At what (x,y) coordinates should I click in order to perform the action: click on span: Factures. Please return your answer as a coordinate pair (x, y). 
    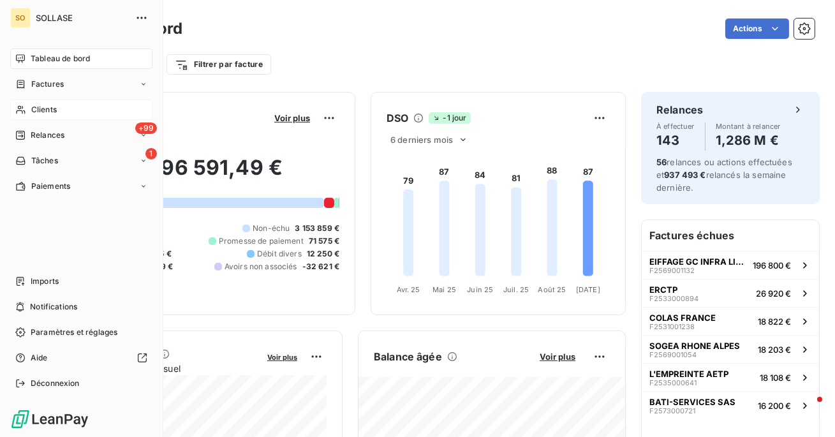
    Looking at the image, I should click on (47, 84).